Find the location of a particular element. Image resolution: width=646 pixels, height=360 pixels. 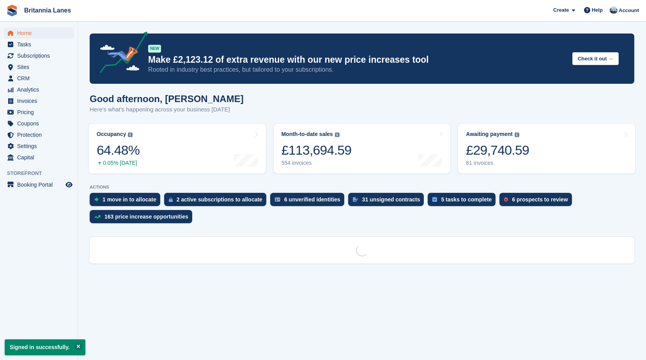

a: Britannia Lanes is located at coordinates (48, 10).